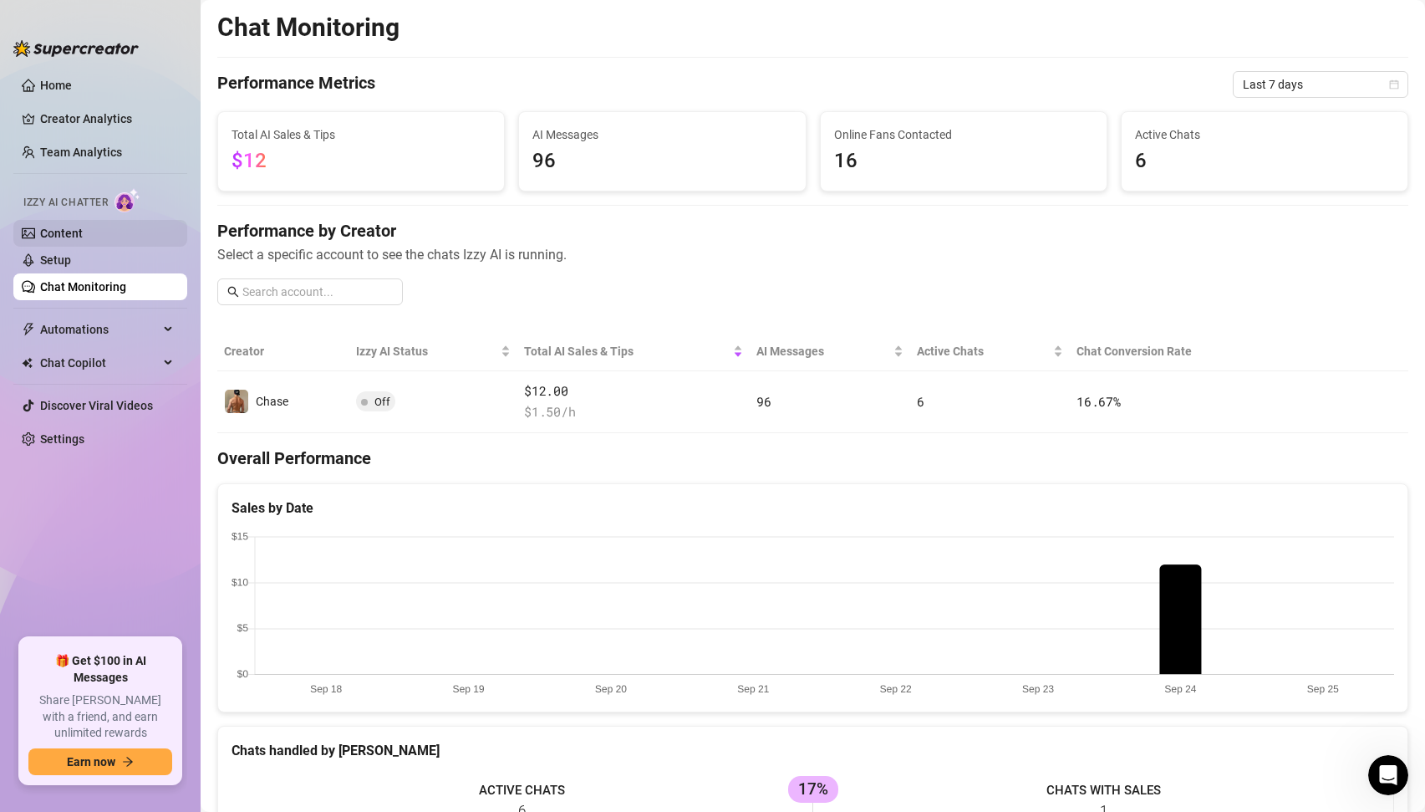 The width and height of the screenshot is (1425, 812). Describe the element at coordinates (634, 351) in the screenshot. I see `th: Total AI Sales & Tips` at that location.